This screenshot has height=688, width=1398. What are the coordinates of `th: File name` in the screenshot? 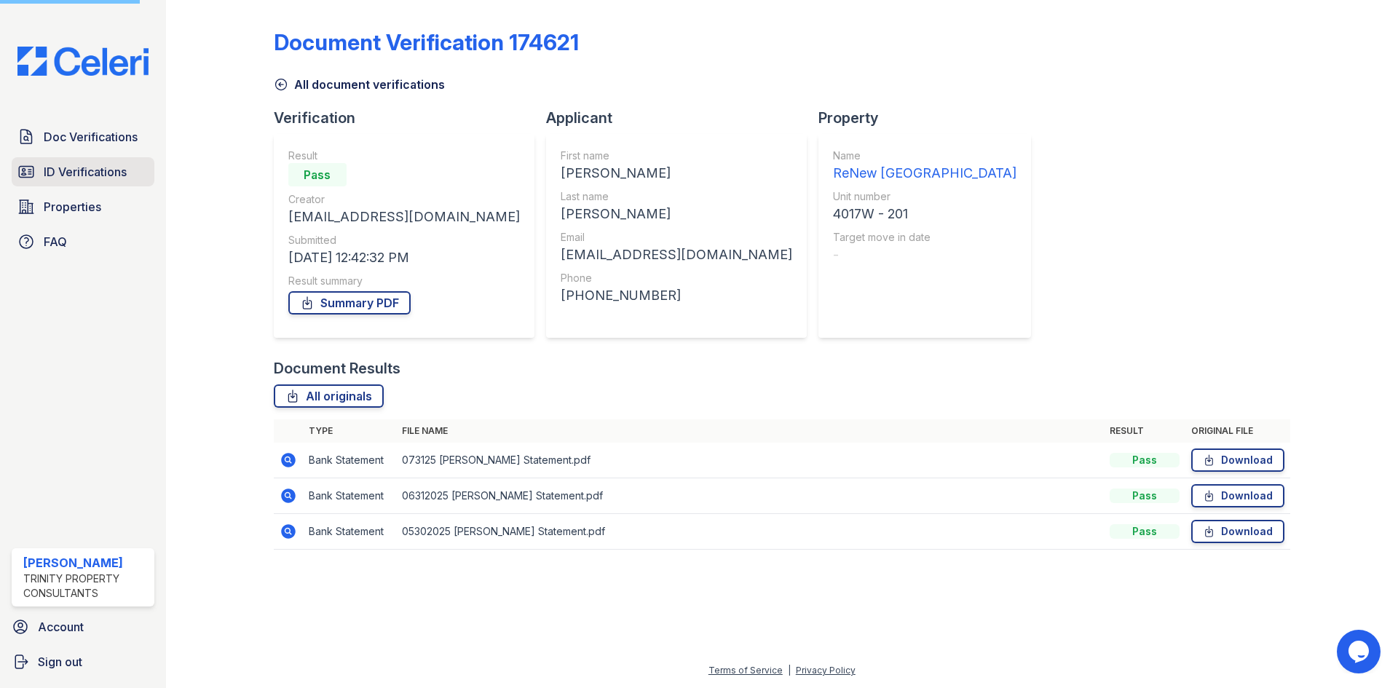 It's located at (750, 431).